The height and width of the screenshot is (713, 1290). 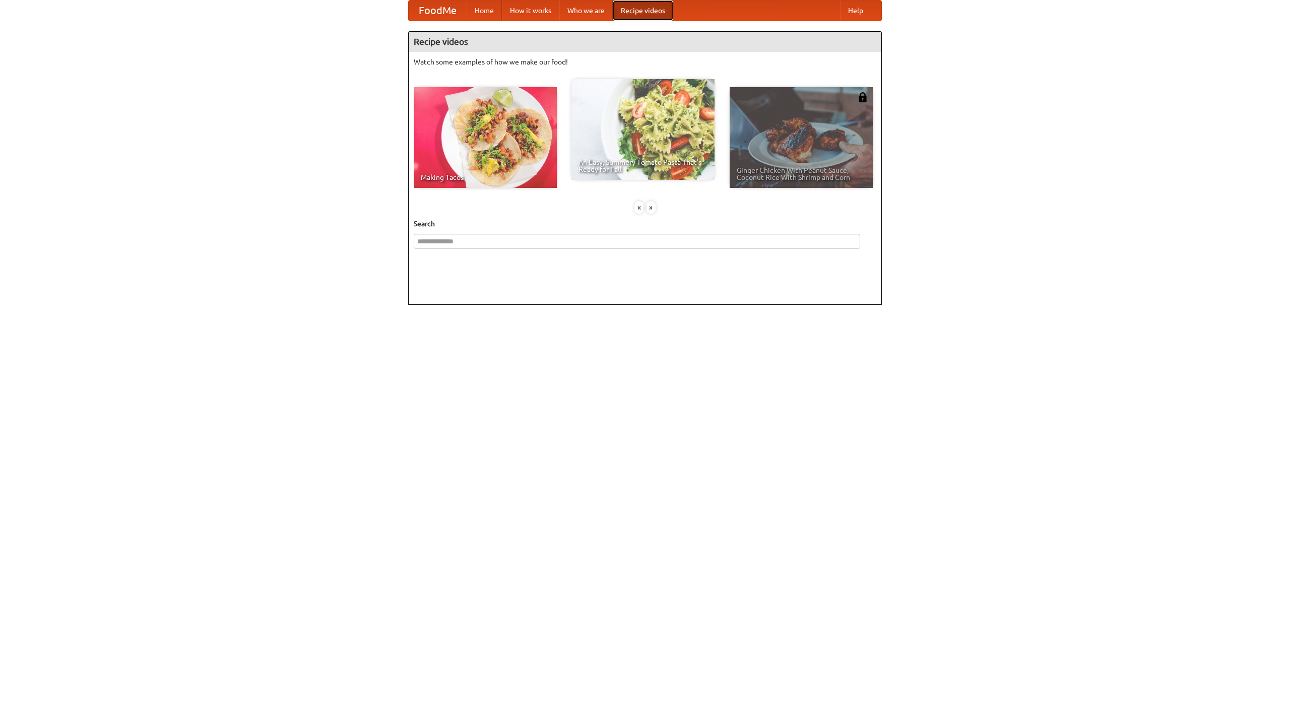 What do you see at coordinates (643, 166) in the screenshot?
I see `span: An Easy, Summery Tomato Pasta That's Ready for Fall` at bounding box center [643, 166].